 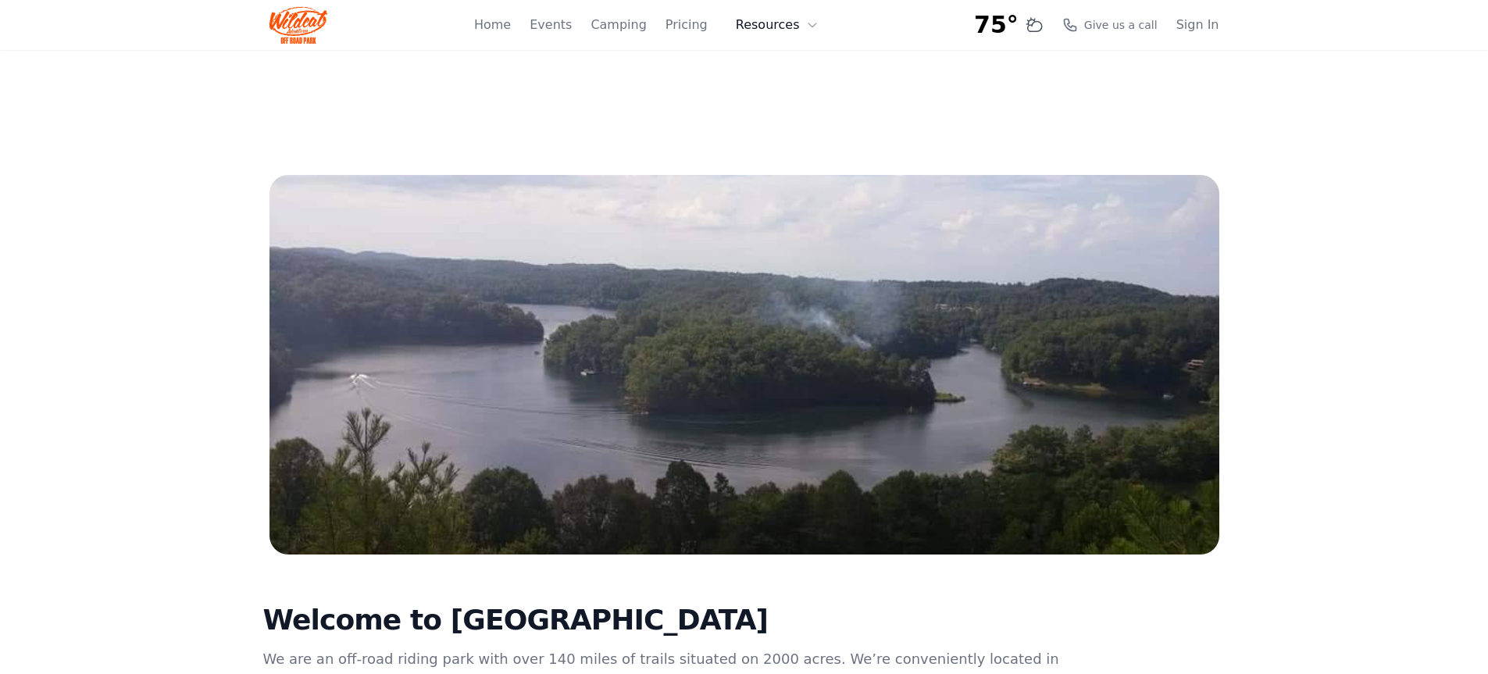 I want to click on a: Camping, so click(x=618, y=25).